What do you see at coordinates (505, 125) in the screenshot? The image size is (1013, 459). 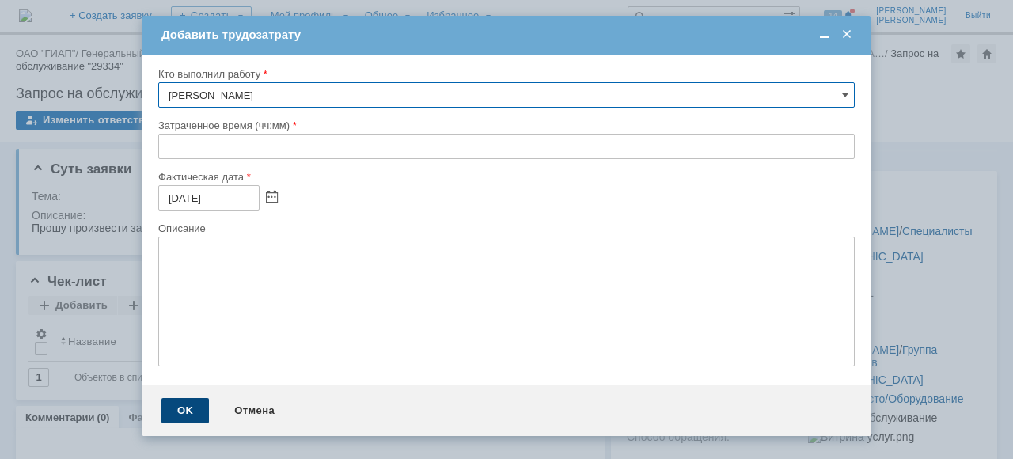 I see `div: Затраченное время (чч:мм)` at bounding box center [505, 125].